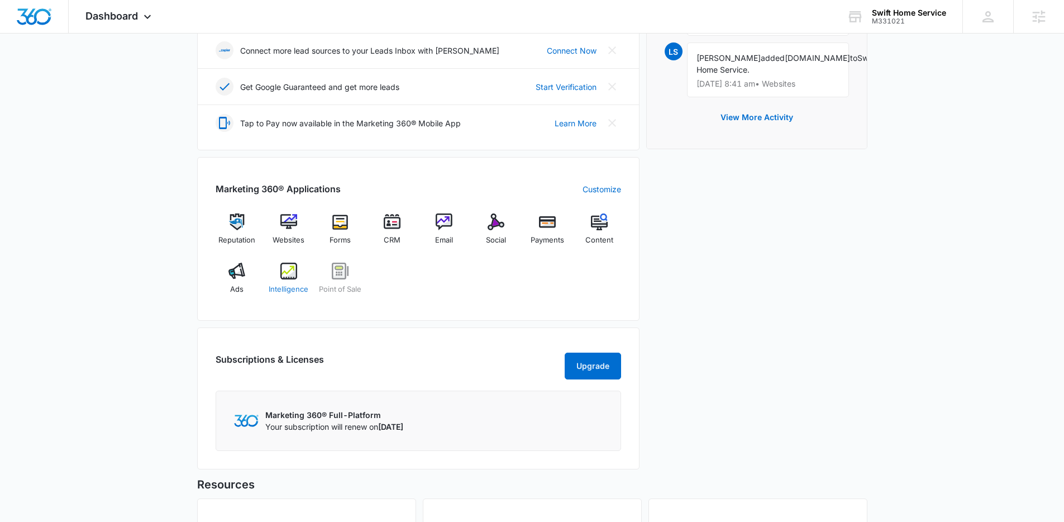 The image size is (1064, 522). Describe the element at coordinates (532, 484) in the screenshot. I see `h5: Resources` at that location.